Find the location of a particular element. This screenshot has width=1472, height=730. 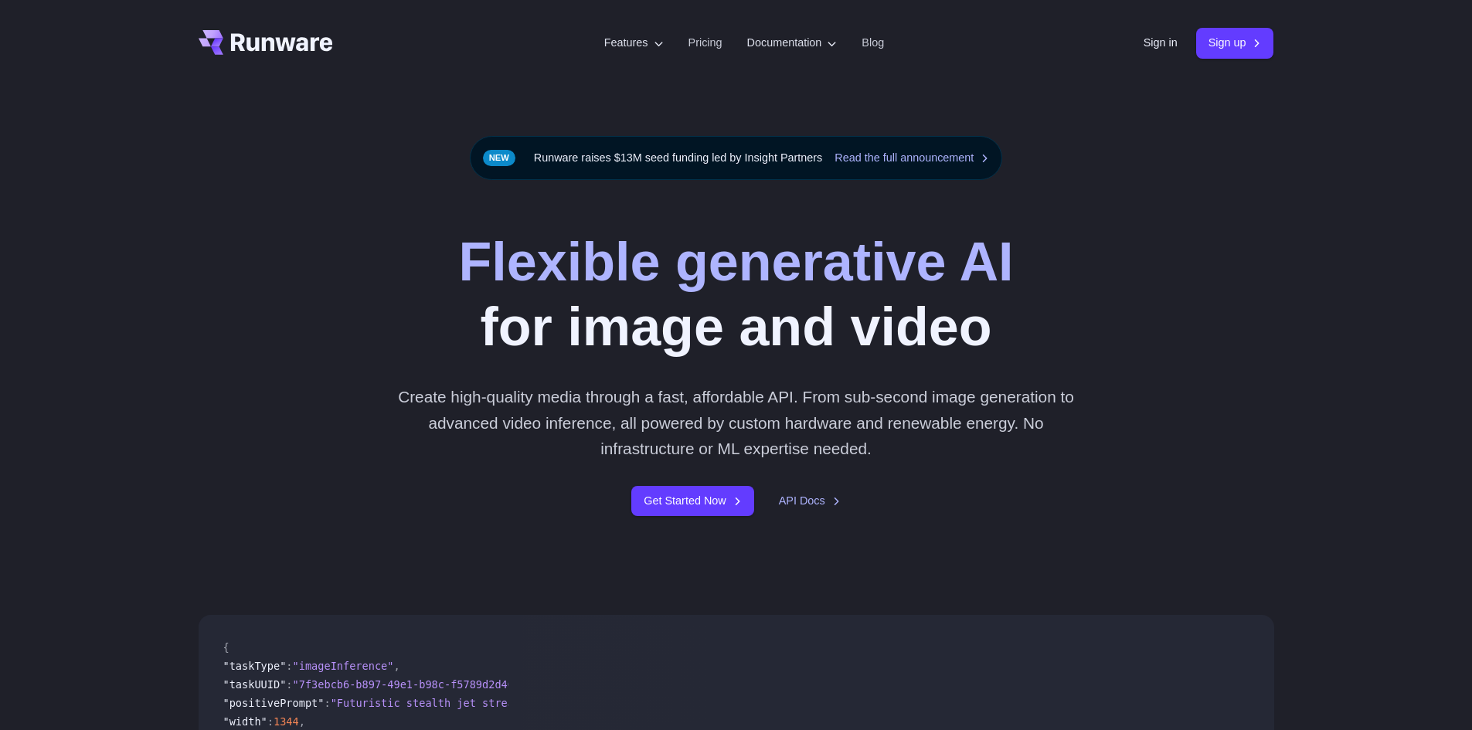

a: Go to / is located at coordinates (266, 43).